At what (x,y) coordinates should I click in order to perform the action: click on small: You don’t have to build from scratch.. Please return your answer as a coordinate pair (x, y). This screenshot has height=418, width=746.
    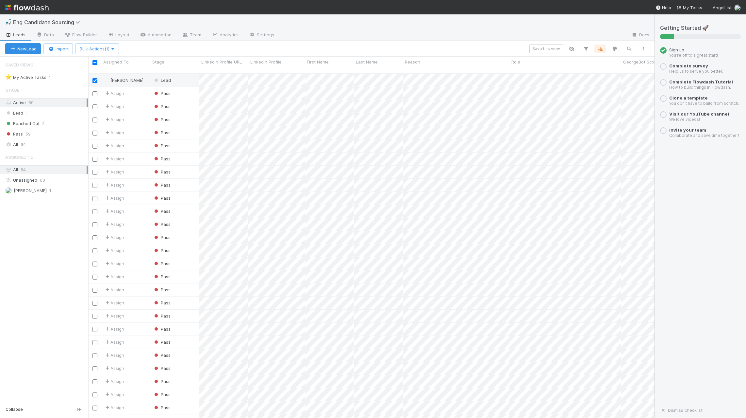
    Looking at the image, I should click on (705, 103).